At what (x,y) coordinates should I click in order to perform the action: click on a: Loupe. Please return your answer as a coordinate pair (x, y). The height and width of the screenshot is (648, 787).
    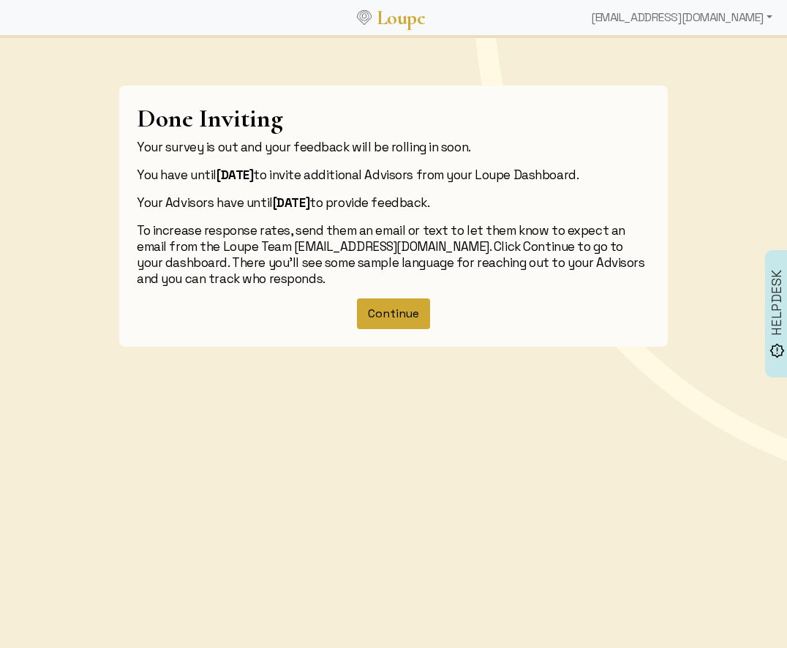
    Looking at the image, I should click on (401, 18).